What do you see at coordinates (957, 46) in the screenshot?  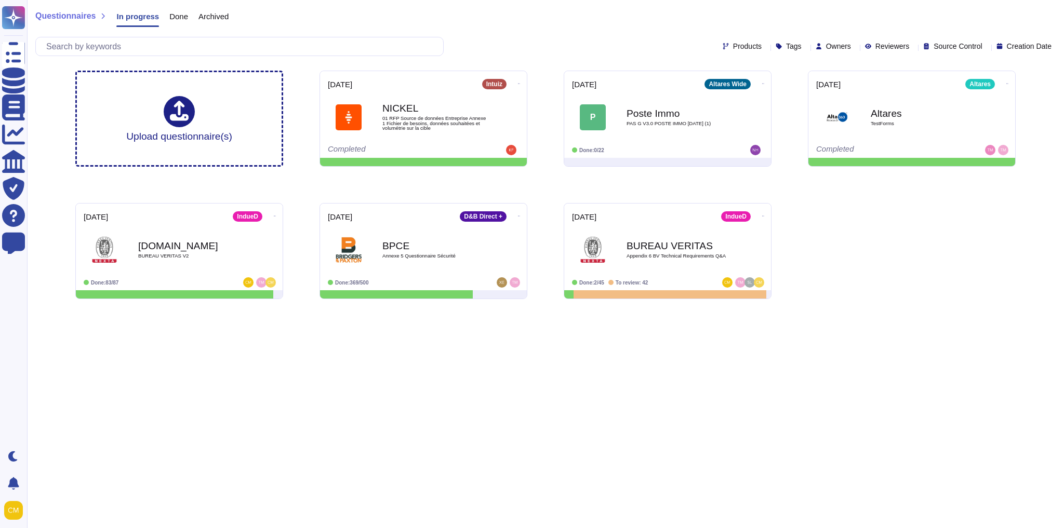 I see `span: Source Control` at bounding box center [957, 46].